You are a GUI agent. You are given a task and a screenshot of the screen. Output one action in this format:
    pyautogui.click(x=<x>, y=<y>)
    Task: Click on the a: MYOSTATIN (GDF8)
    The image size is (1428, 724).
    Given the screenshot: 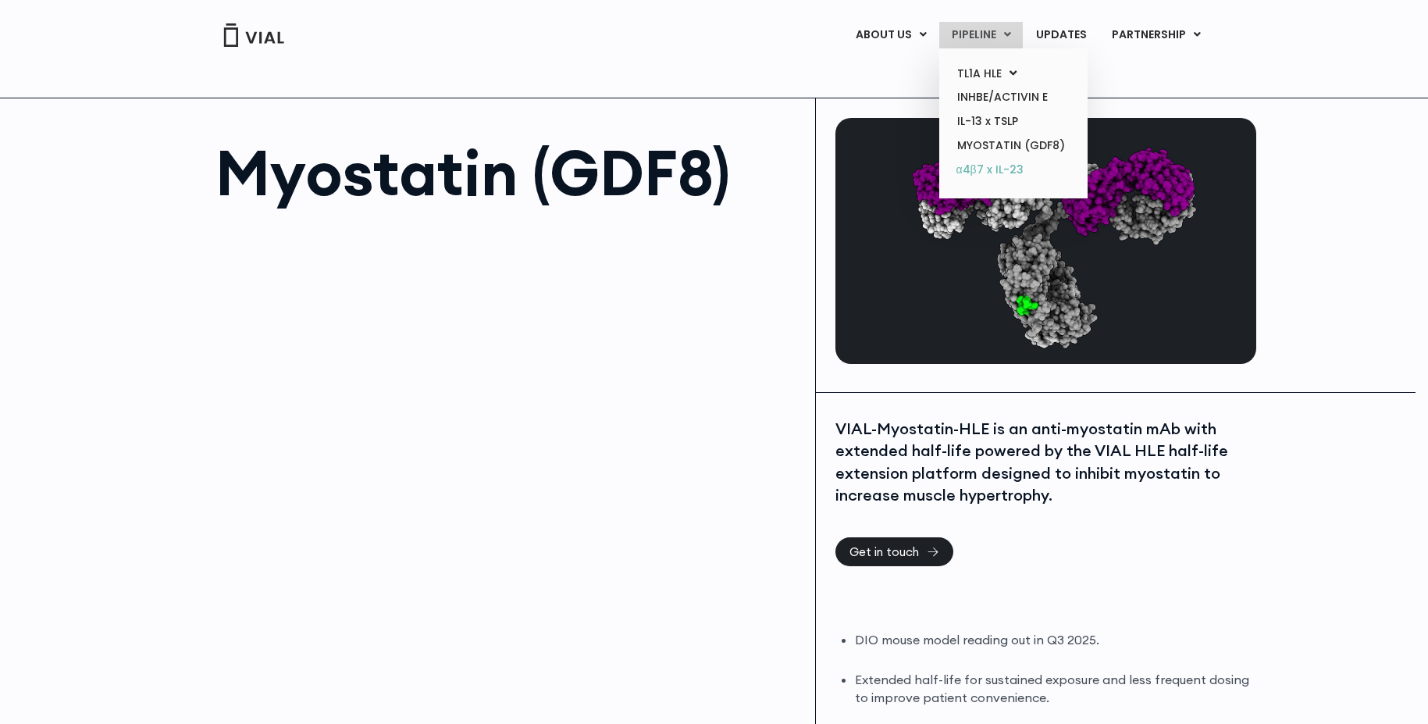 What is the action you would take?
    pyautogui.click(x=1013, y=145)
    